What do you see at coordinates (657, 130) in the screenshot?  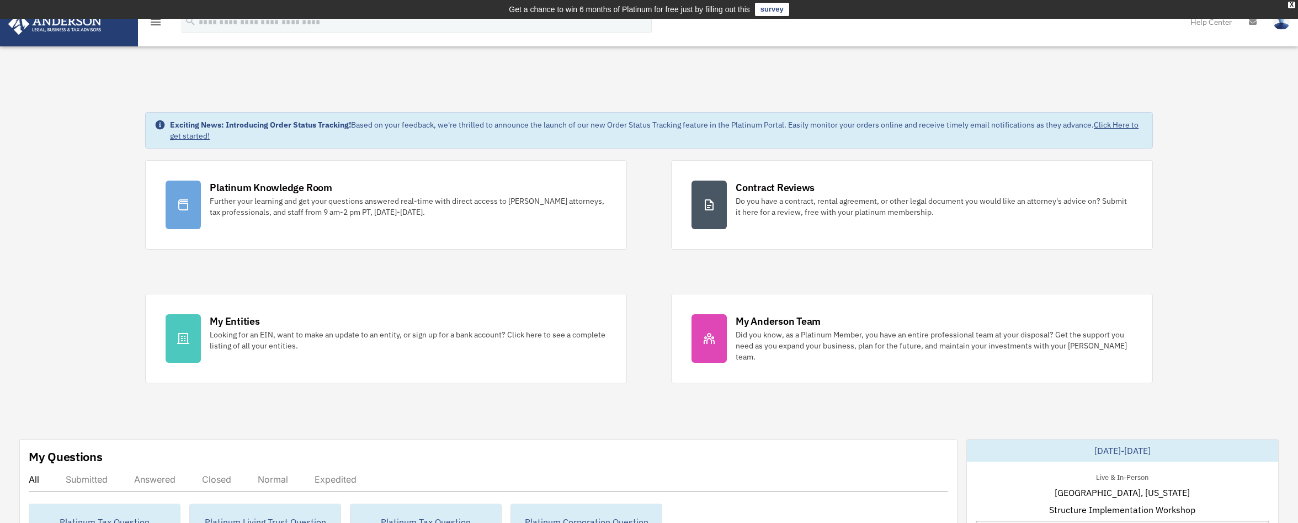 I see `div: Based on your feedback, we're thrilled to announce the launch of our new Order Status Tracking fe...` at bounding box center [657, 130].